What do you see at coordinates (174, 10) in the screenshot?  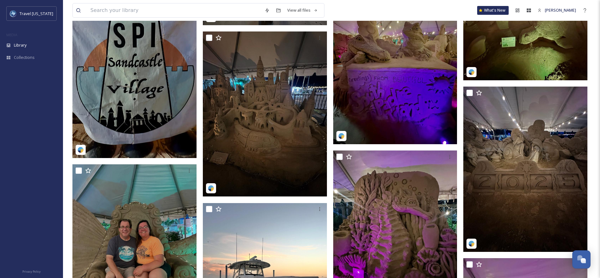 I see `input: Search your library` at bounding box center [174, 10].